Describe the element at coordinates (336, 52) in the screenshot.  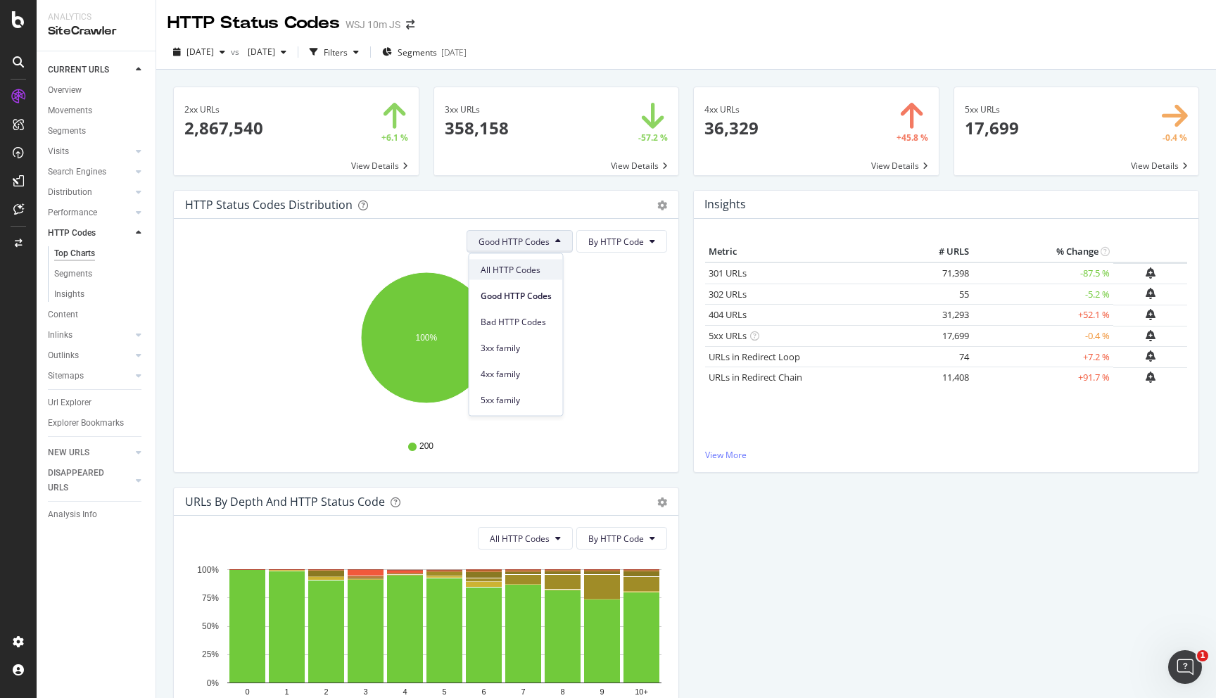
I see `div: Filters` at that location.